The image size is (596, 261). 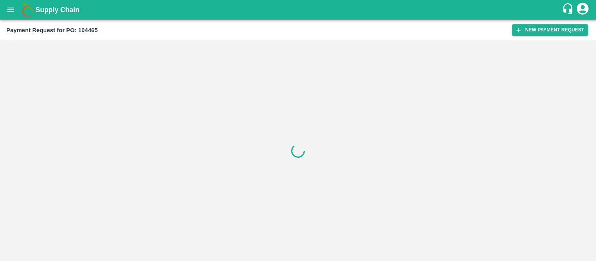 What do you see at coordinates (299, 10) in the screenshot?
I see `a: Supply Chain` at bounding box center [299, 10].